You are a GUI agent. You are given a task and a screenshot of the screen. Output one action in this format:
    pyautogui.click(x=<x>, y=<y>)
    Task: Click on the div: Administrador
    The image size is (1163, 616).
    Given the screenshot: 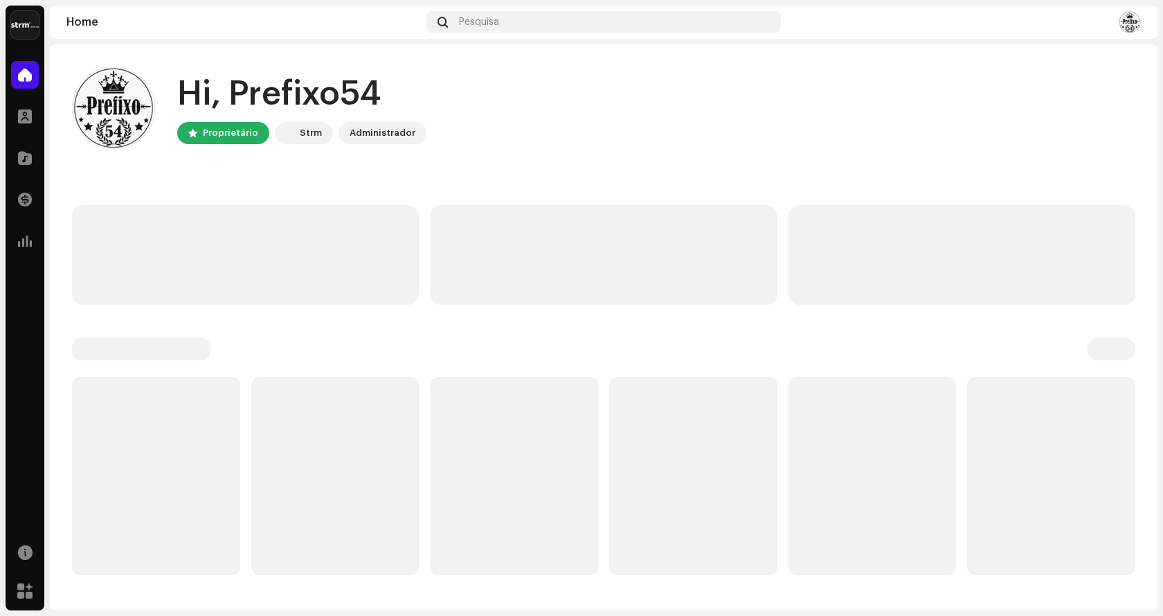 What is the action you would take?
    pyautogui.click(x=382, y=133)
    